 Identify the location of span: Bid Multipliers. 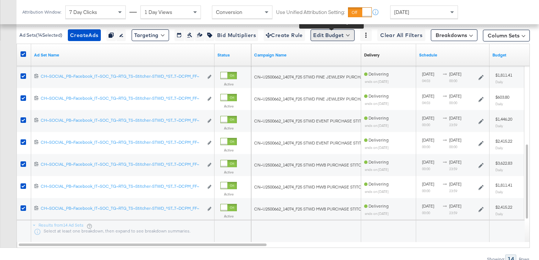
(236, 35).